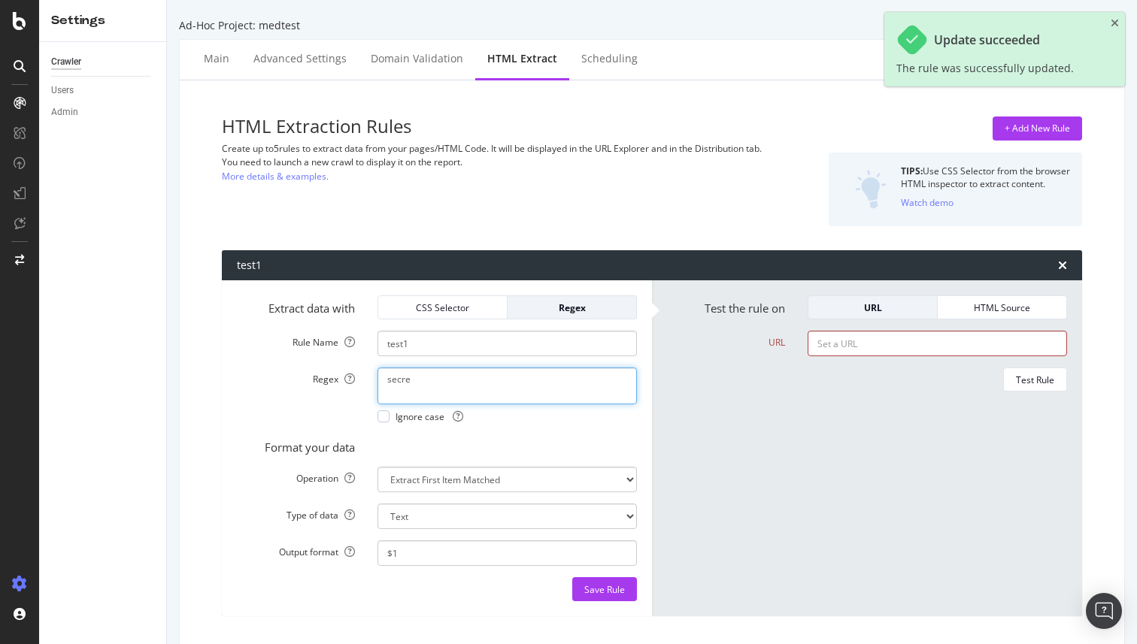 This screenshot has height=644, width=1137. I want to click on div: Crawler, so click(66, 62).